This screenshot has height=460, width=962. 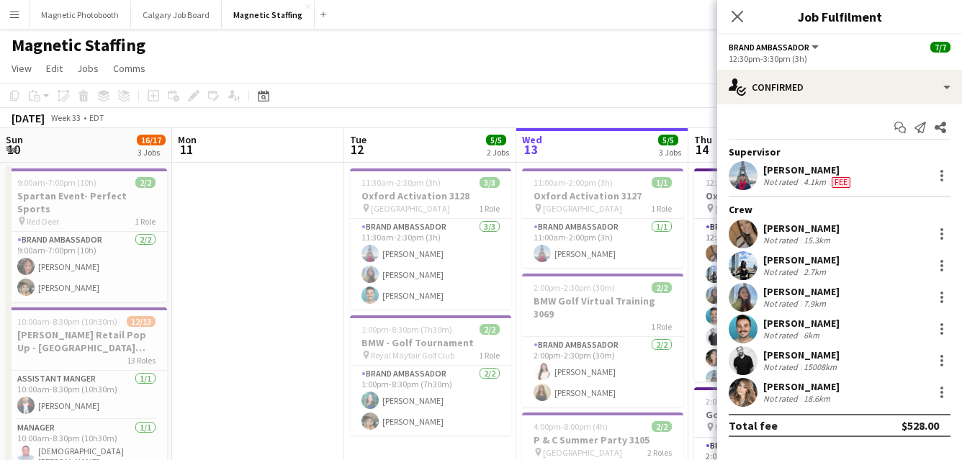 I want to click on span: Week 33, so click(x=66, y=117).